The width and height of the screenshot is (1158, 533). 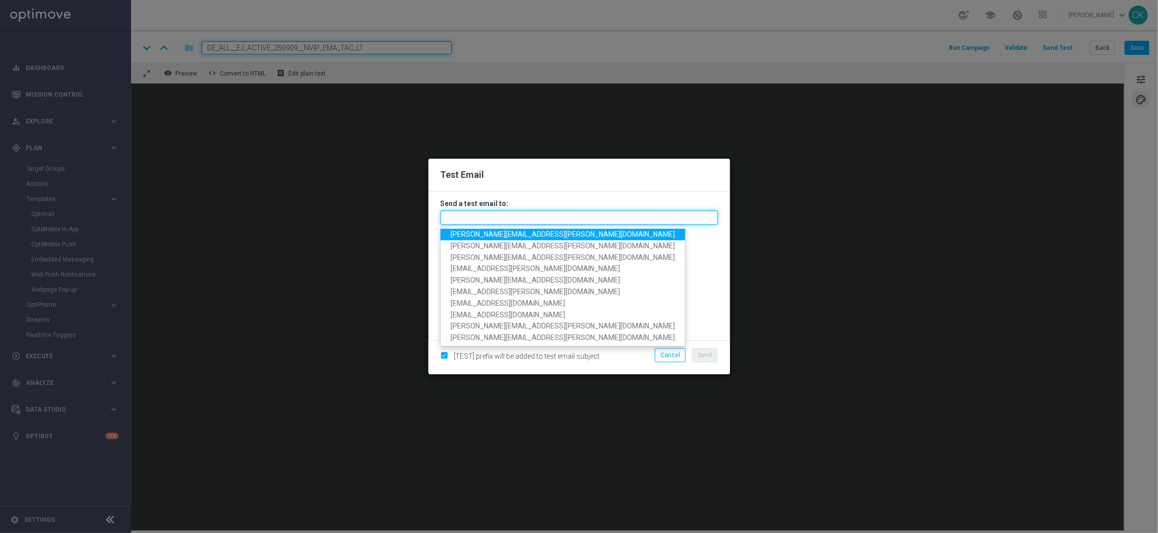 What do you see at coordinates (579, 175) in the screenshot?
I see `h2: Test Email` at bounding box center [579, 175].